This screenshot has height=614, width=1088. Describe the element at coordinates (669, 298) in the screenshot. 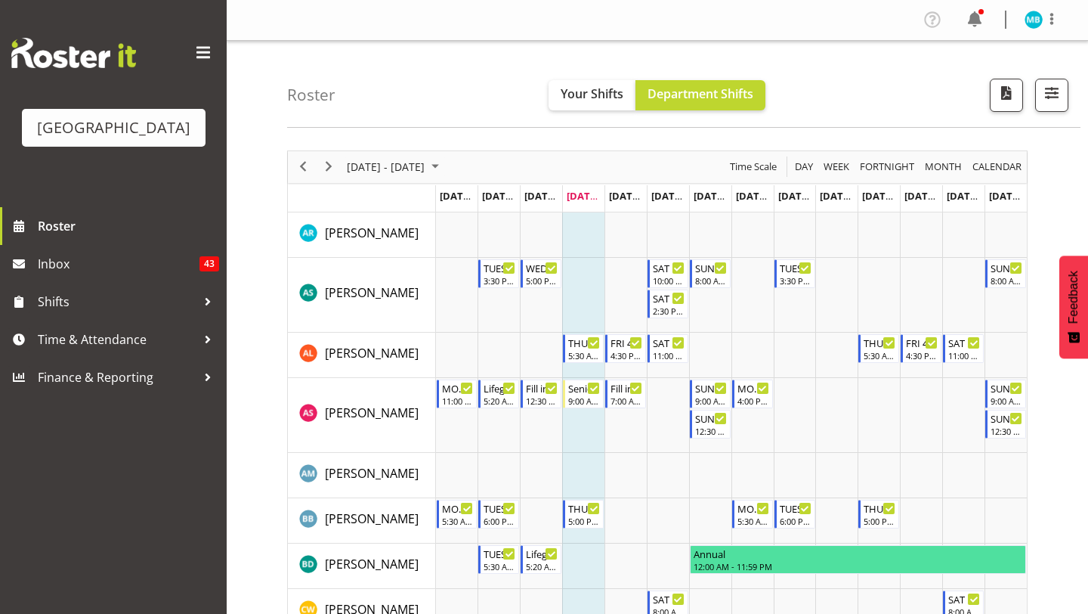

I see `div: SAT 2:30-6:30` at that location.